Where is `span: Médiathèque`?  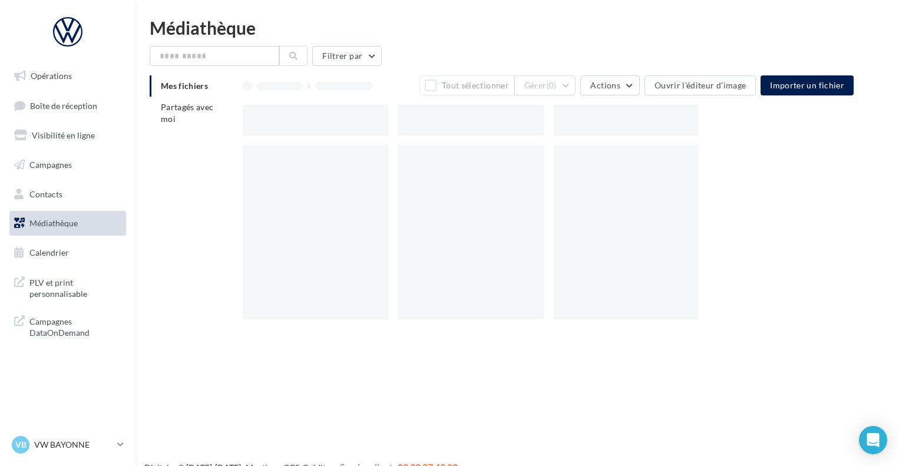
span: Médiathèque is located at coordinates (54, 223).